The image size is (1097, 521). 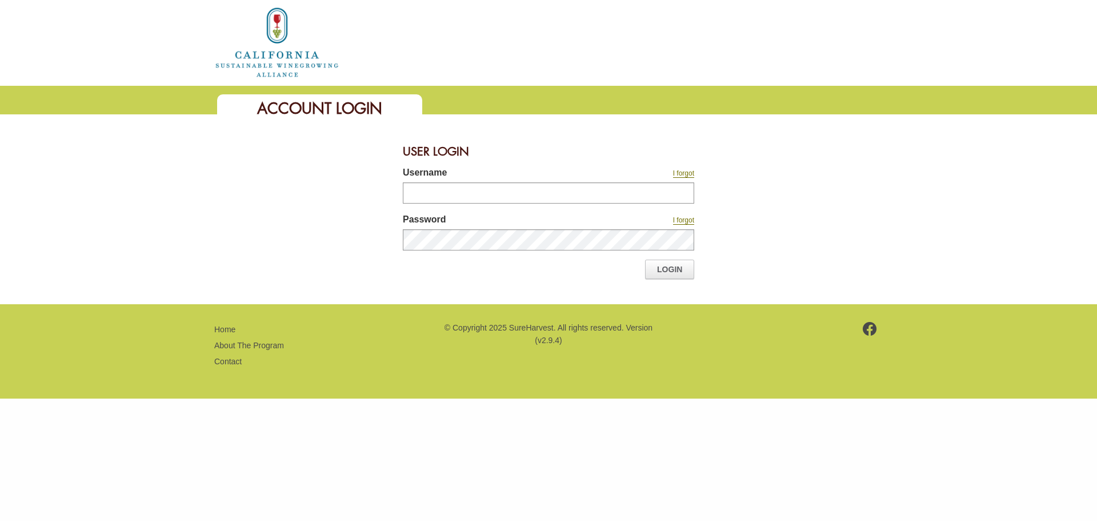 I want to click on span: Account Login, so click(x=319, y=108).